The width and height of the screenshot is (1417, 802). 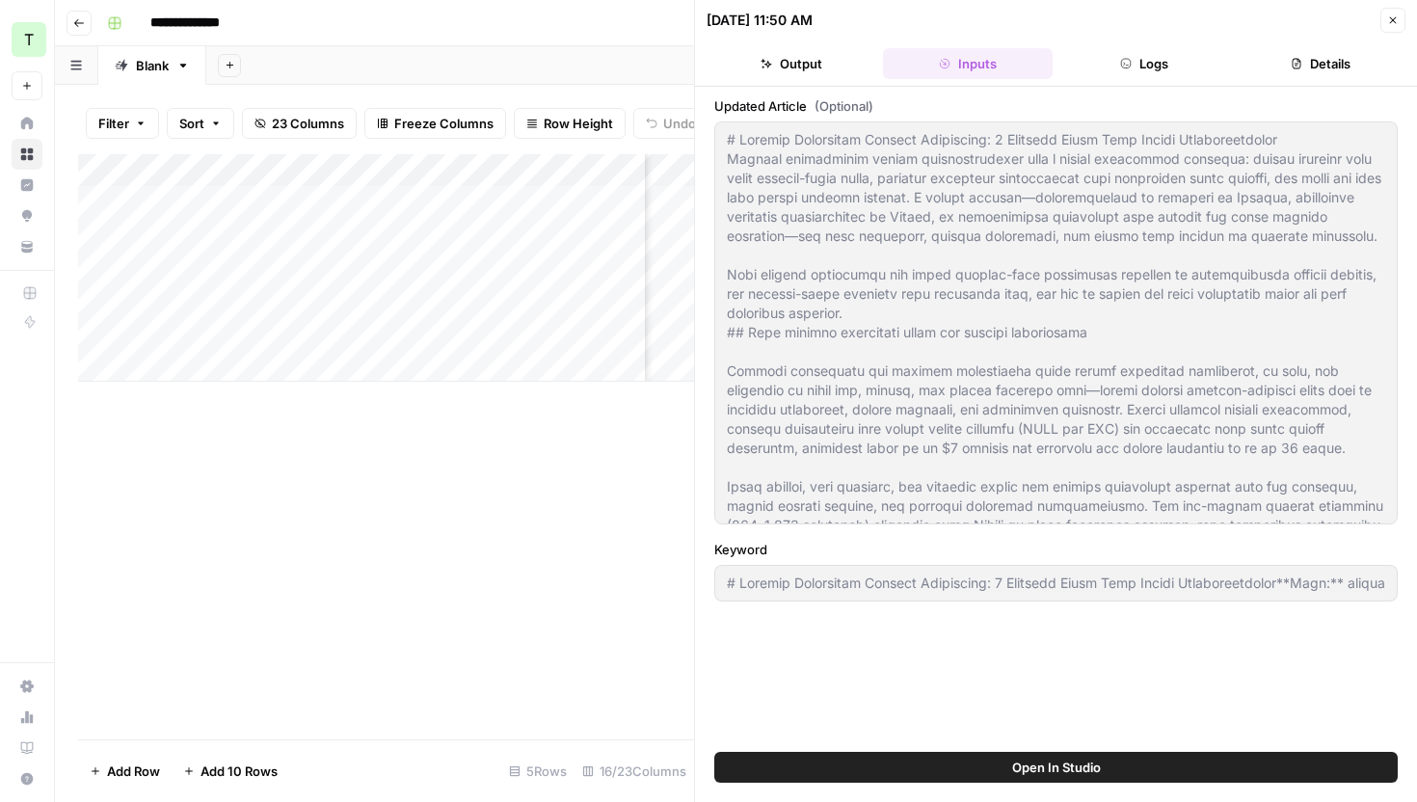 I want to click on div: 16/23 Columns, so click(x=634, y=771).